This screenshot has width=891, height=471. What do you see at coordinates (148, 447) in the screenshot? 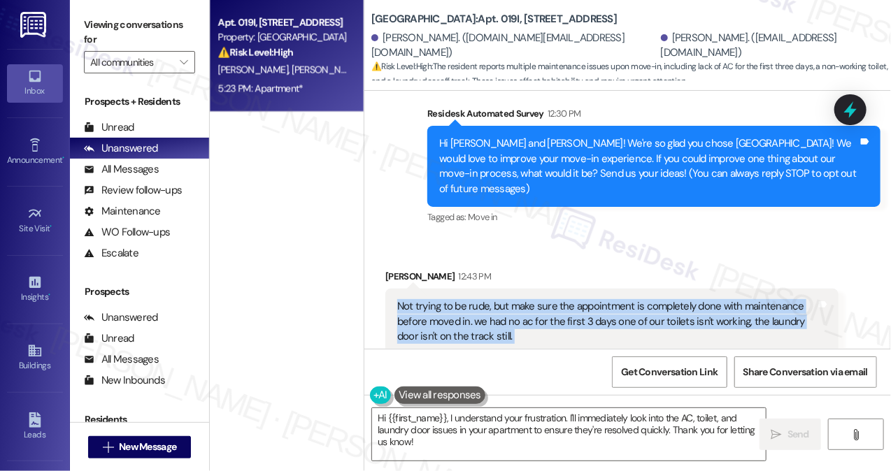
I see `span: New Message` at bounding box center [148, 447].